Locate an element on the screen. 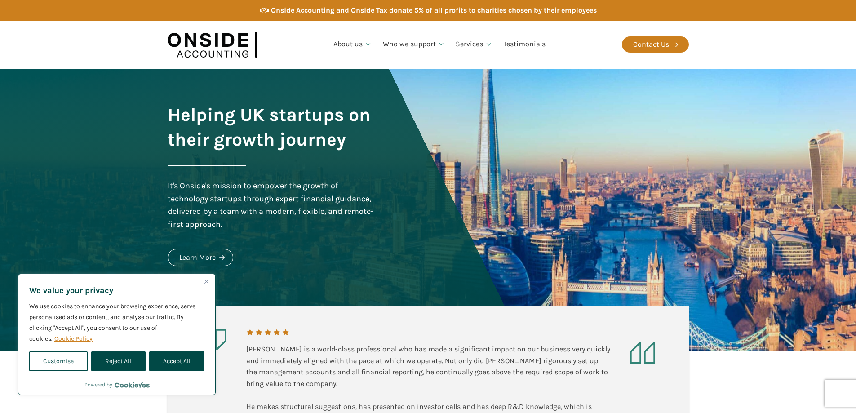 This screenshot has height=413, width=856. img: Close is located at coordinates (206, 281).